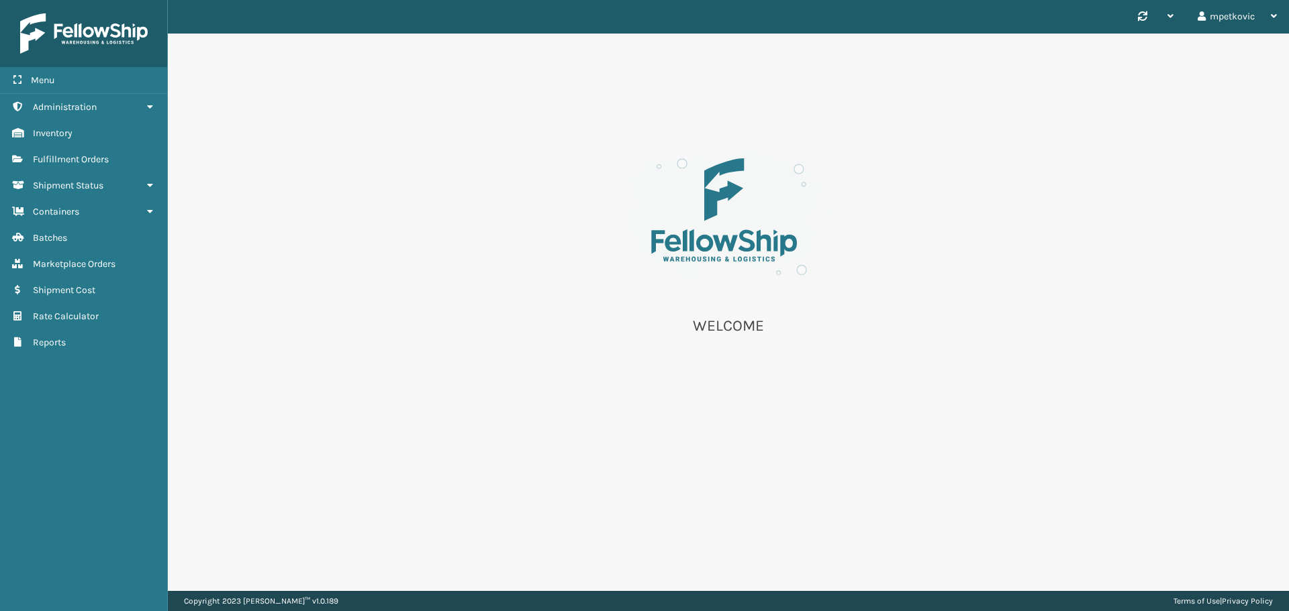  Describe the element at coordinates (56, 211) in the screenshot. I see `span: Containers` at that location.